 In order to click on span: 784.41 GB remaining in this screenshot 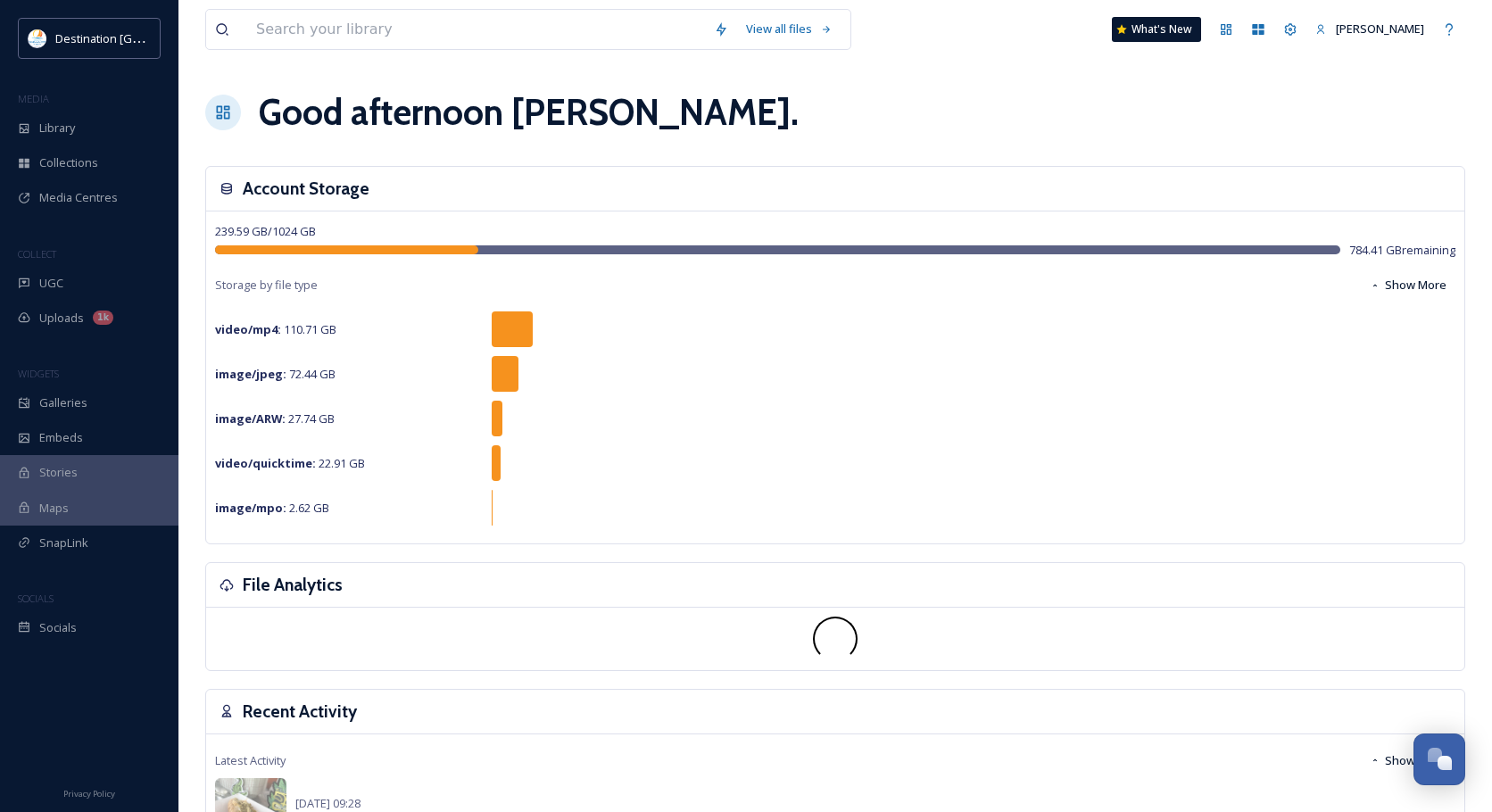, I will do `click(1403, 249)`.